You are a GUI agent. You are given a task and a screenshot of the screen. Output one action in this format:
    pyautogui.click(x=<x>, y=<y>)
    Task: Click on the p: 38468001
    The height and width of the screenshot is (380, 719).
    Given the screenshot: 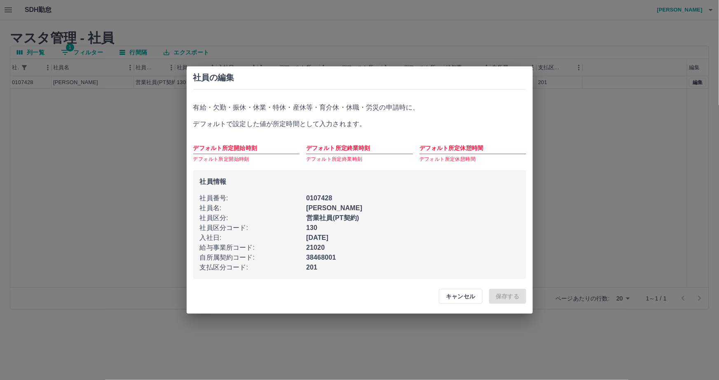 What is the action you would take?
    pyautogui.click(x=412, y=257)
    